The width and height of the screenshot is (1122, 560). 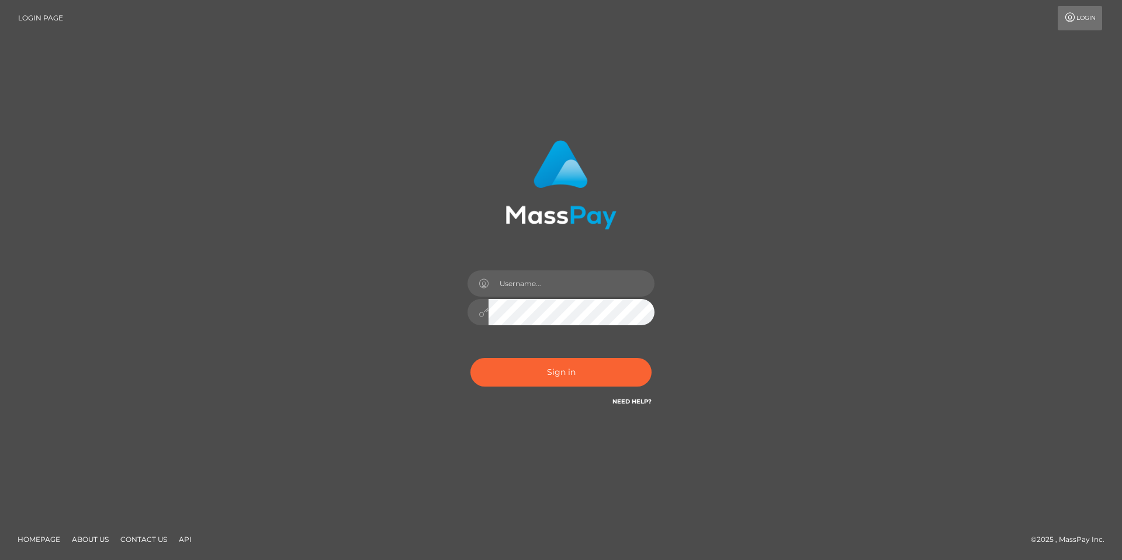 I want to click on a: Contact Us, so click(x=144, y=539).